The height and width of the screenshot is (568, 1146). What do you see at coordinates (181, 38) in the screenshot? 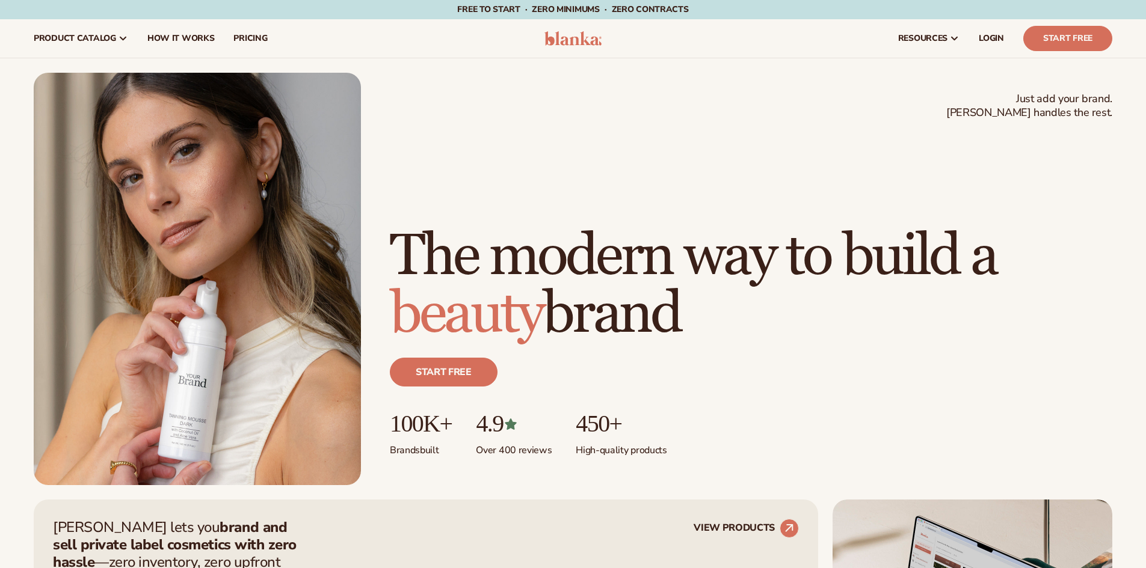
I see `a: How It Works` at bounding box center [181, 38].